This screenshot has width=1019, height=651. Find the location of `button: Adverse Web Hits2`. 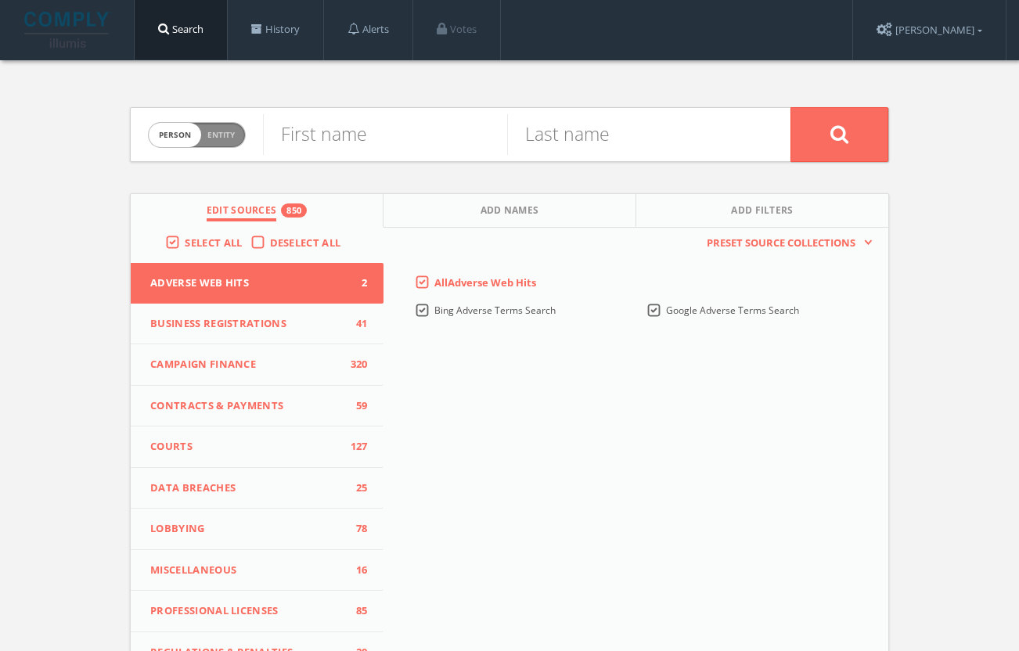

button: Adverse Web Hits2 is located at coordinates (257, 283).